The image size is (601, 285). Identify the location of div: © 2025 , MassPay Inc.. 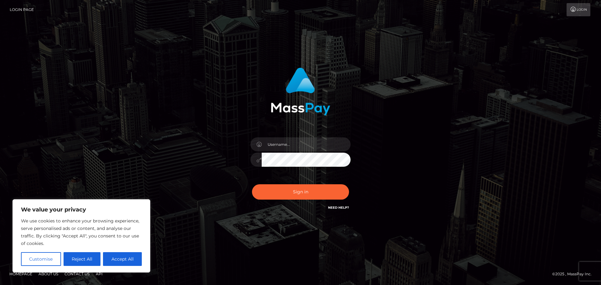
(574, 274).